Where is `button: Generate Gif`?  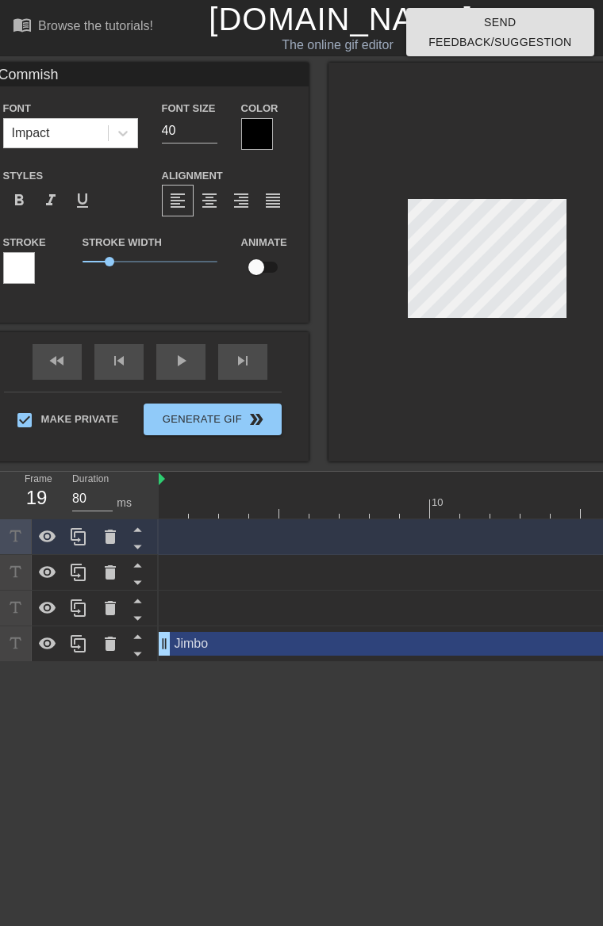 button: Generate Gif is located at coordinates (212, 419).